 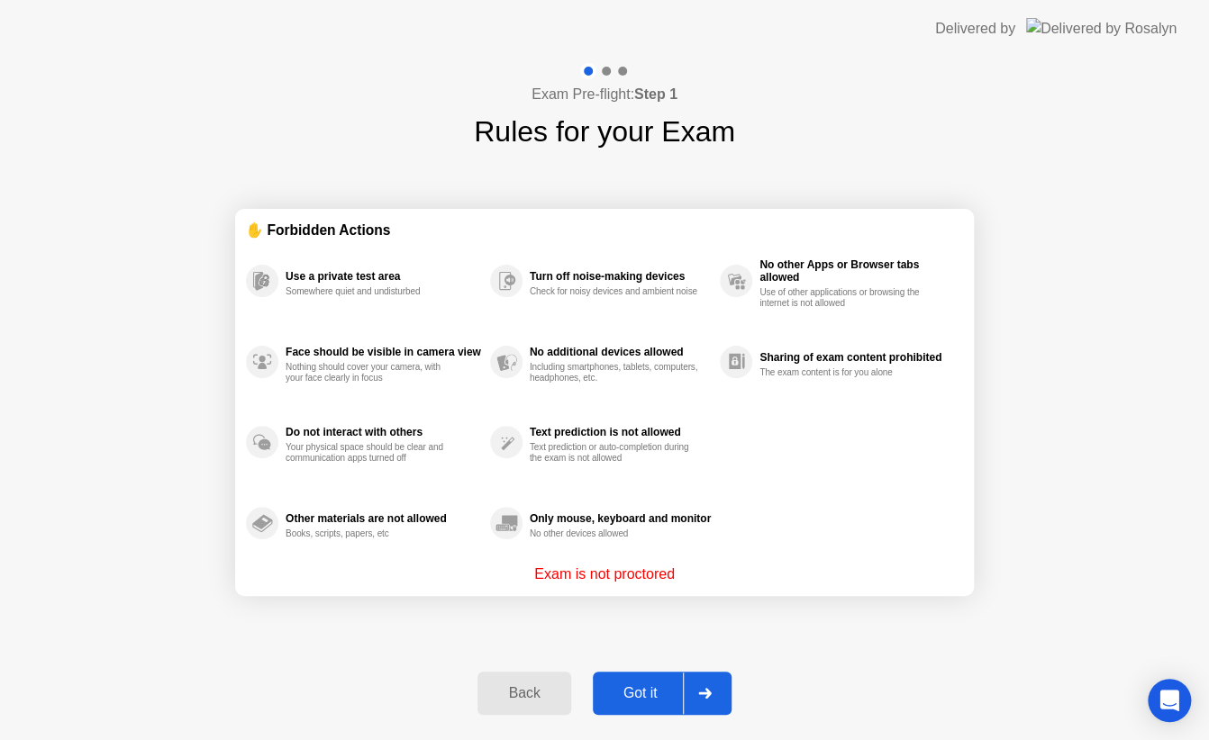 I want to click on div: Use a private test area, so click(x=383, y=277).